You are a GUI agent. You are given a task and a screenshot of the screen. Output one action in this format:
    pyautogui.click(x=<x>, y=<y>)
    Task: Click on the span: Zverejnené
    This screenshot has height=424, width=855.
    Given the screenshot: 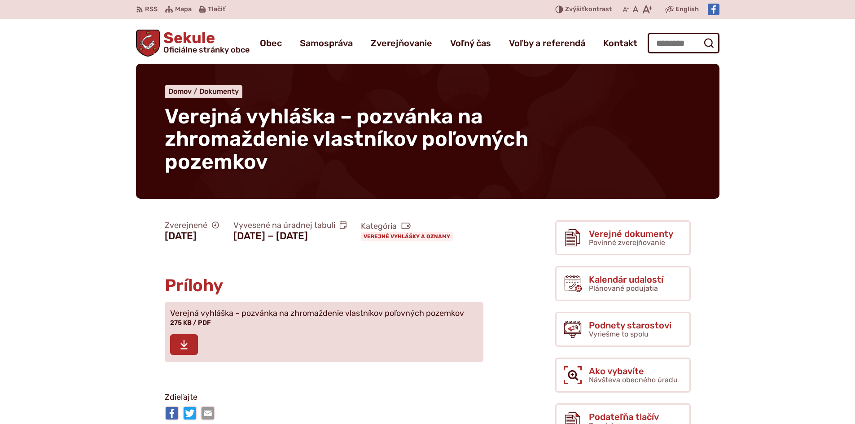 What is the action you would take?
    pyautogui.click(x=192, y=225)
    